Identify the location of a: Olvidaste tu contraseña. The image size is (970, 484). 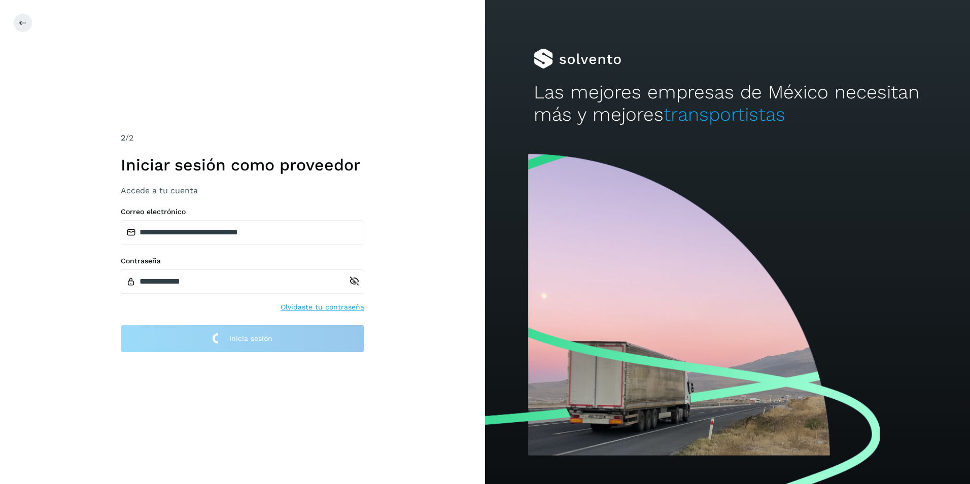
(322, 307).